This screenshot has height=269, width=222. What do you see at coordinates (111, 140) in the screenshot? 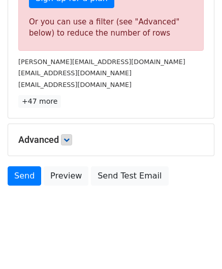
I see `h5: Advanced` at bounding box center [111, 140].